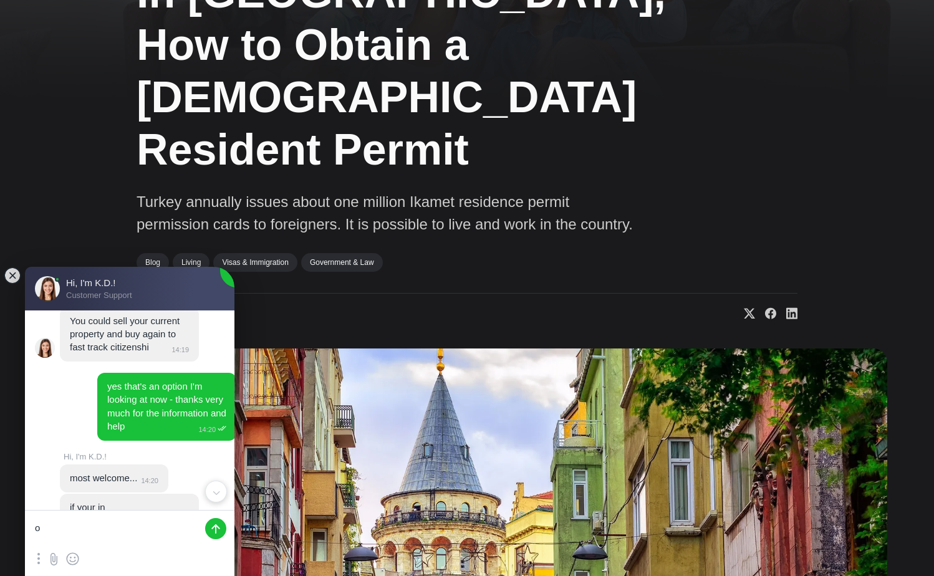 Image resolution: width=934 pixels, height=576 pixels. I want to click on a: Share on Facebook, so click(766, 314).